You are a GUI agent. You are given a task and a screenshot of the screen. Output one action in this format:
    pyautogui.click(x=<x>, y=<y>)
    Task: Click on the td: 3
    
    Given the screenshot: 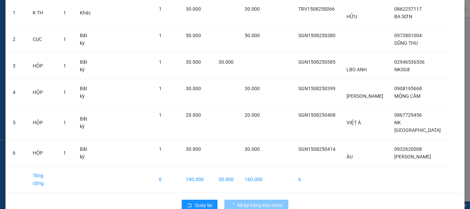 What is the action you would take?
    pyautogui.click(x=17, y=66)
    